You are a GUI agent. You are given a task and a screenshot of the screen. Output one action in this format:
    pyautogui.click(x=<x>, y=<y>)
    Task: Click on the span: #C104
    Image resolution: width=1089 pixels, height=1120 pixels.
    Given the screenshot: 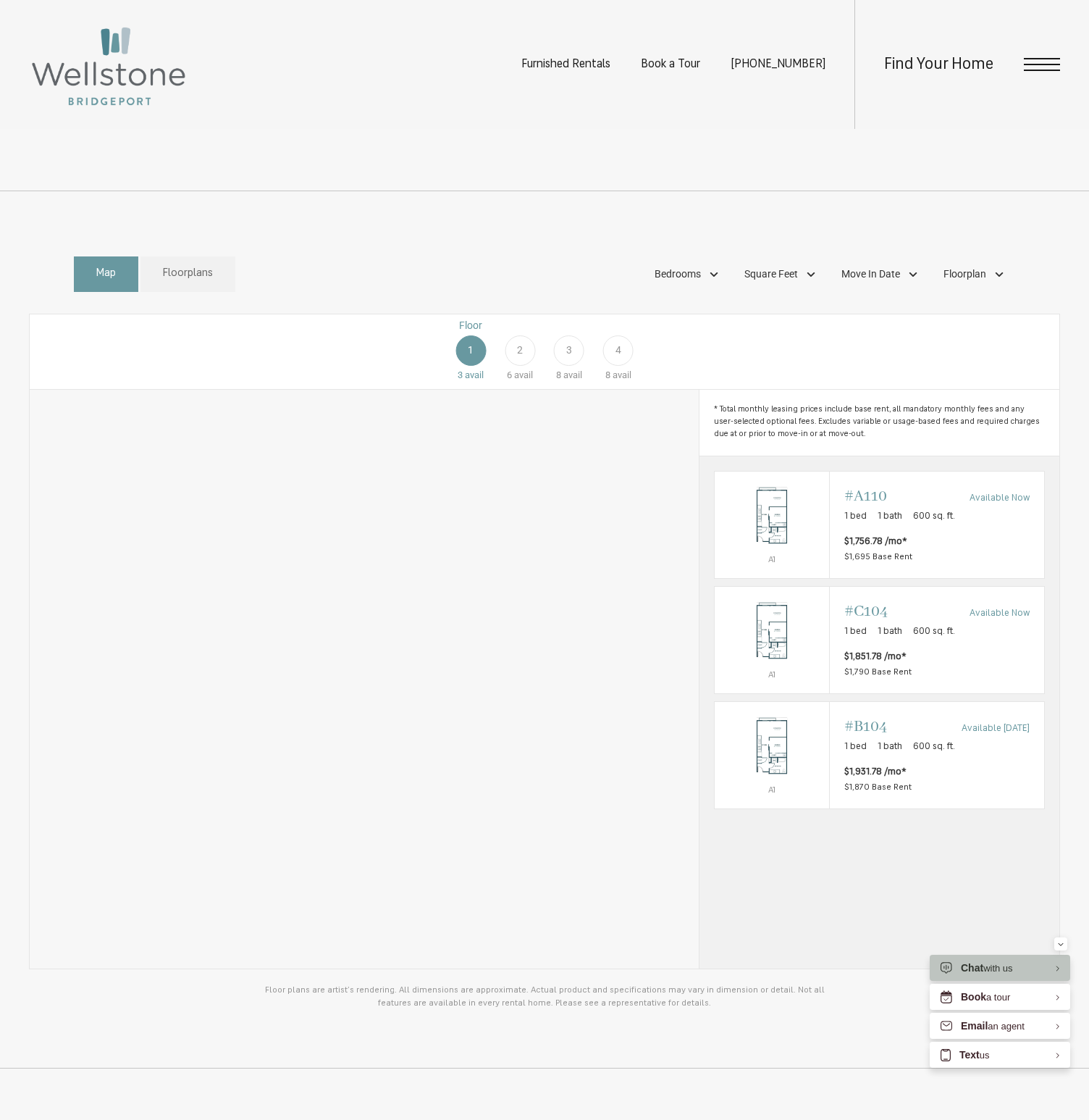 What is the action you would take?
    pyautogui.click(x=866, y=612)
    